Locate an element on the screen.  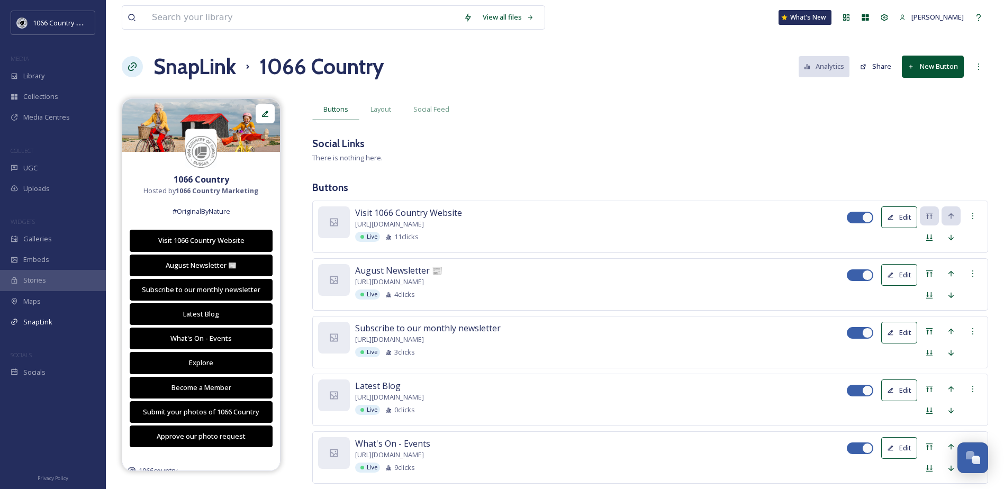
span: #OriginalByNature is located at coordinates (201, 211).